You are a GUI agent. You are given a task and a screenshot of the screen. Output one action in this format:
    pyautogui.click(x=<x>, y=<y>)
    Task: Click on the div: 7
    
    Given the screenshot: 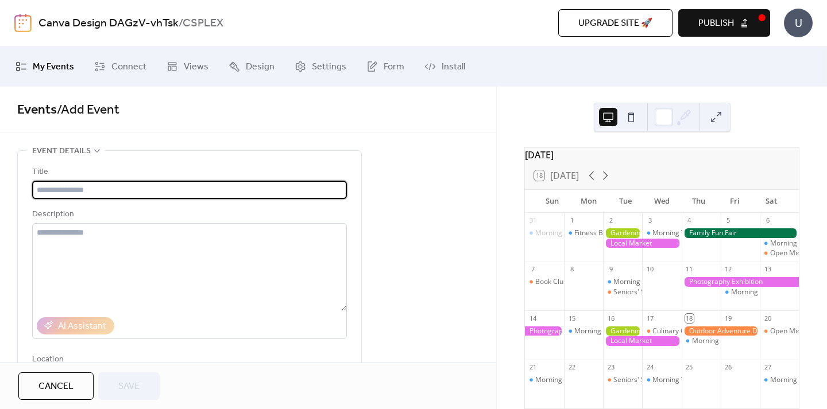 What is the action you would take?
    pyautogui.click(x=532, y=269)
    